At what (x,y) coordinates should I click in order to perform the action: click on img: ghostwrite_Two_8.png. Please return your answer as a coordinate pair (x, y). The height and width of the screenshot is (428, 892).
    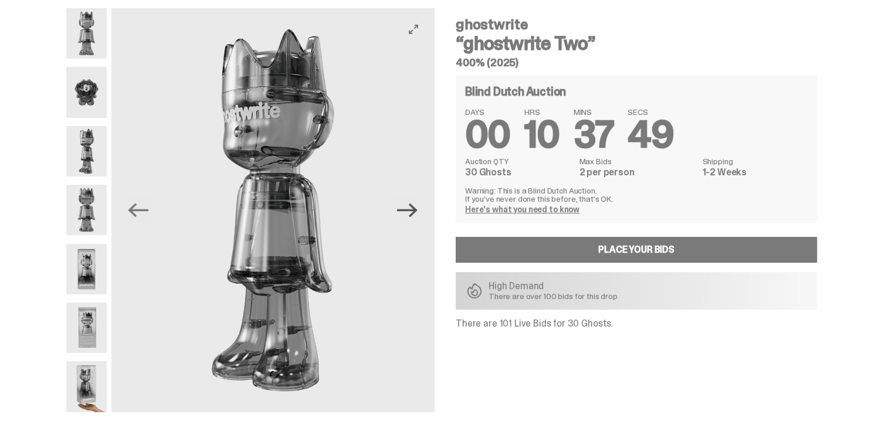
    Looking at the image, I should click on (86, 210).